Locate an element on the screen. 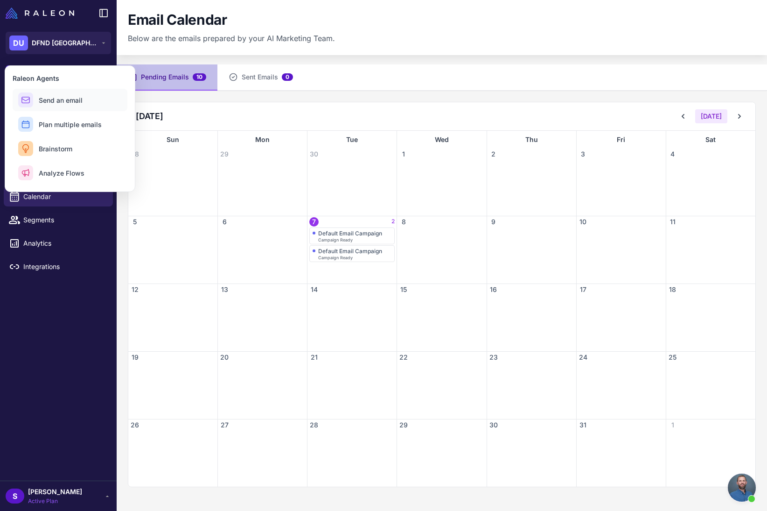  h1: Email Calendar is located at coordinates (177, 20).